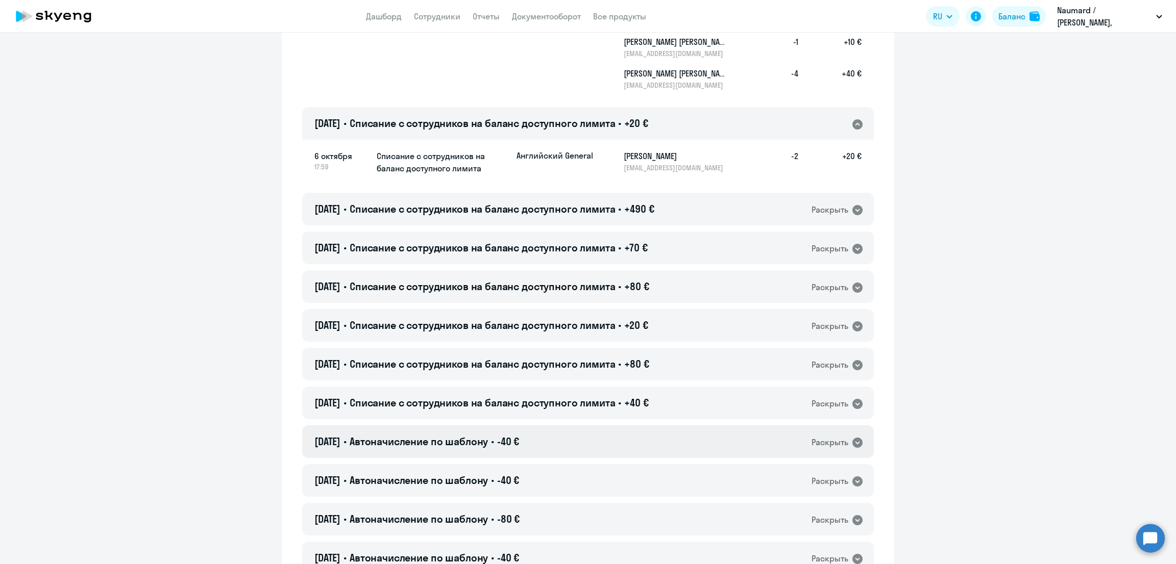 The width and height of the screenshot is (1176, 564). Describe the element at coordinates (782, 79) in the screenshot. I see `h5: -4` at that location.